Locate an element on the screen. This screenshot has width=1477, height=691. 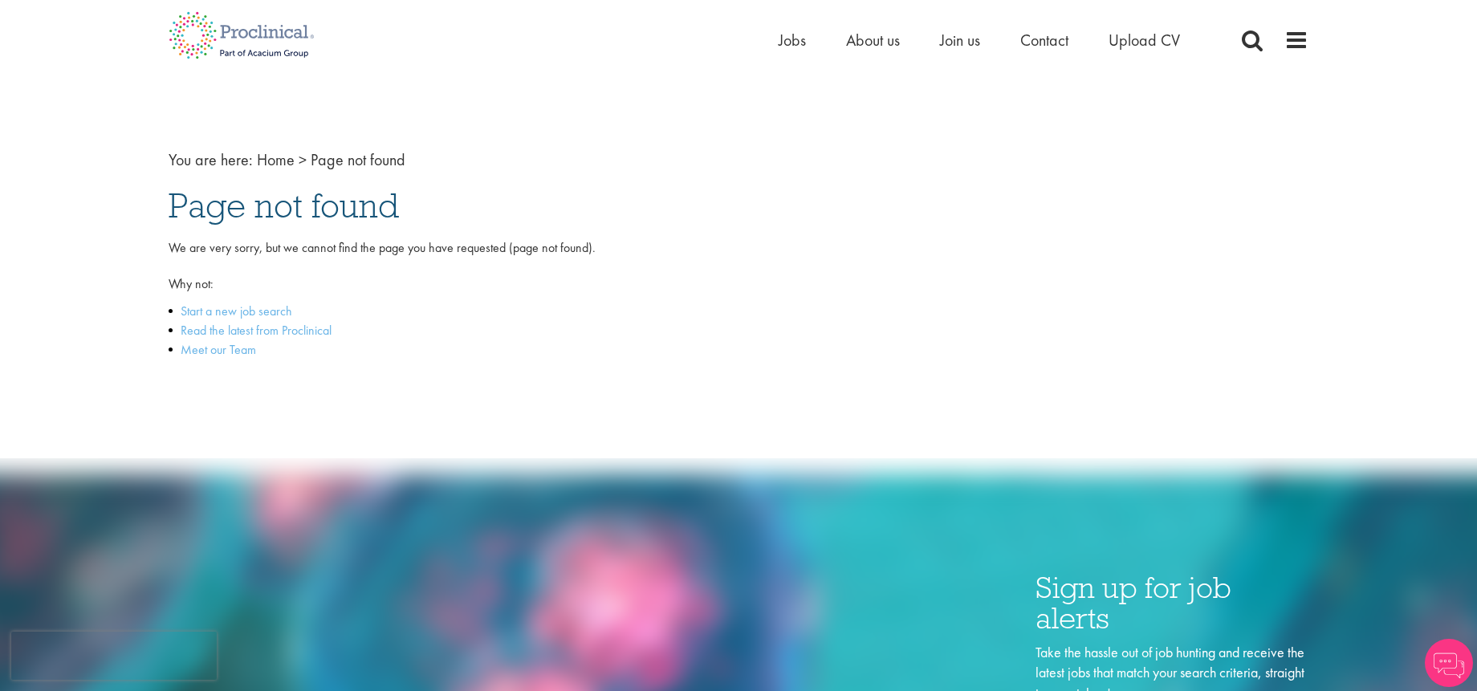
a: About us is located at coordinates (873, 40).